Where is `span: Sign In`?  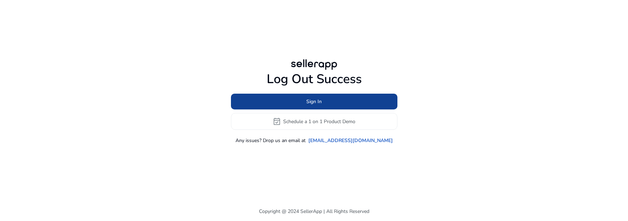
span: Sign In is located at coordinates (314, 101).